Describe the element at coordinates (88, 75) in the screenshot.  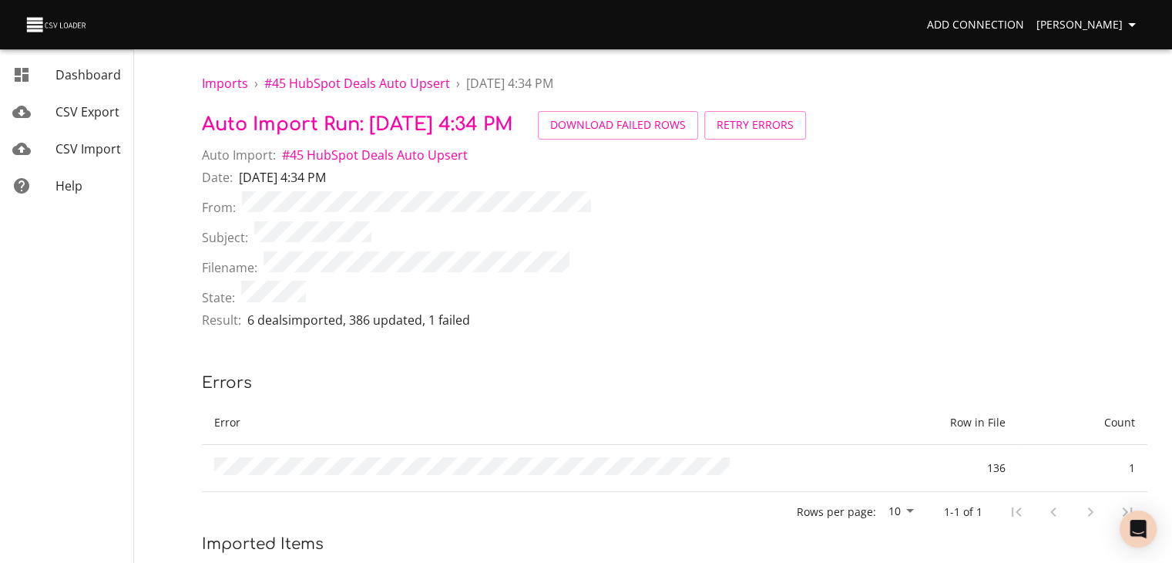
I see `span: Dashboard` at that location.